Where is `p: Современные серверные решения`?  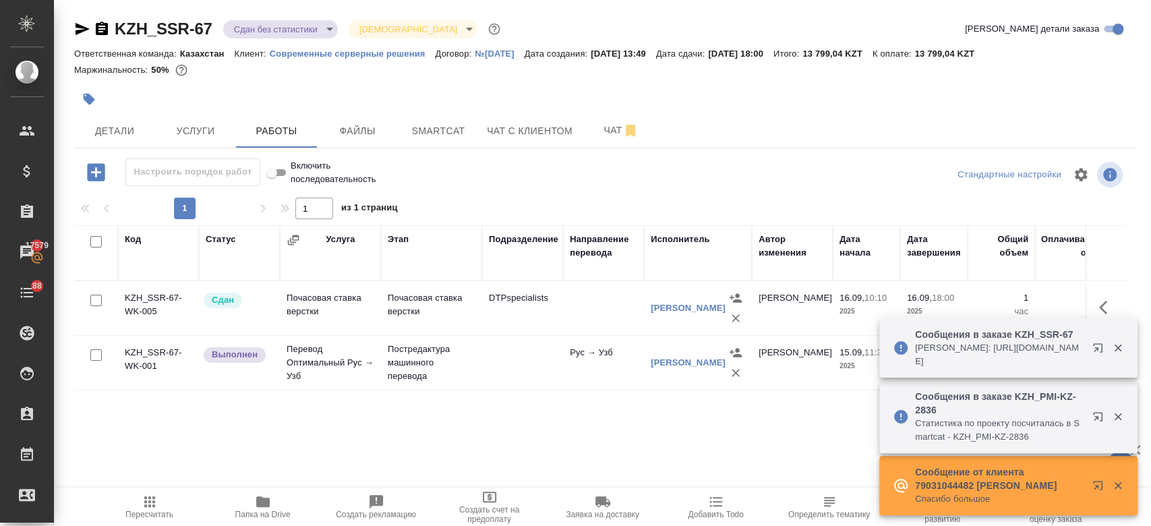
p: Современные серверные решения is located at coordinates (353, 53).